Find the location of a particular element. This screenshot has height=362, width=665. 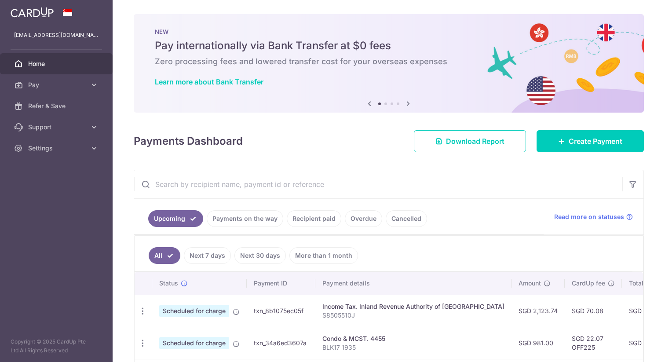

span: Home is located at coordinates (57, 64).